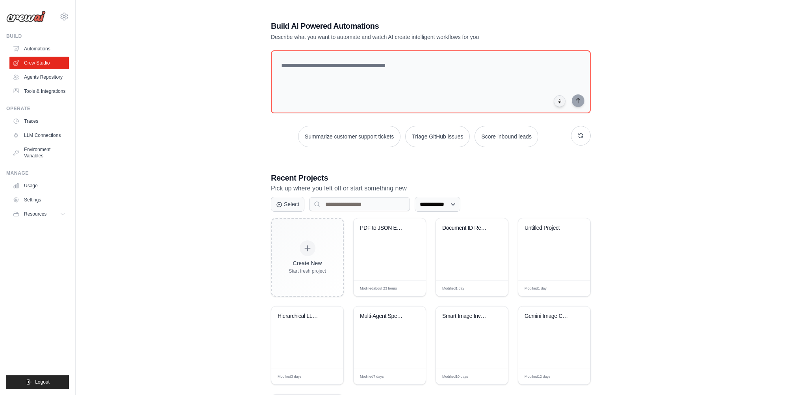 The image size is (786, 395). What do you see at coordinates (289, 377) in the screenshot?
I see `span: Modified 3 days` at bounding box center [289, 377].